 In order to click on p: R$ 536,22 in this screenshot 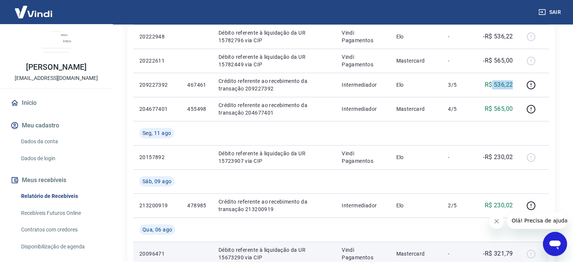, I will do `click(499, 85)`.